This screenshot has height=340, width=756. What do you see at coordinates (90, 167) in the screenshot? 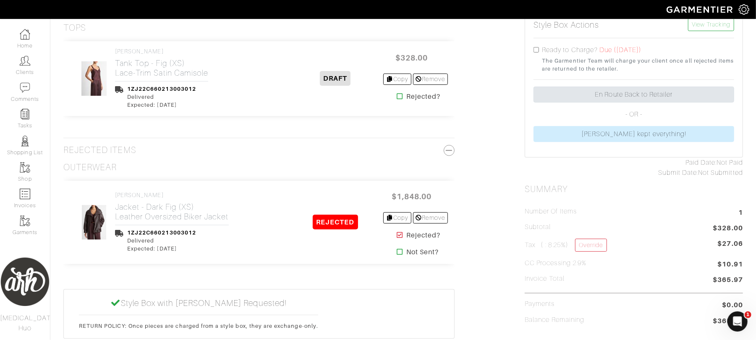
I see `h3: Outerwear` at bounding box center [90, 167].